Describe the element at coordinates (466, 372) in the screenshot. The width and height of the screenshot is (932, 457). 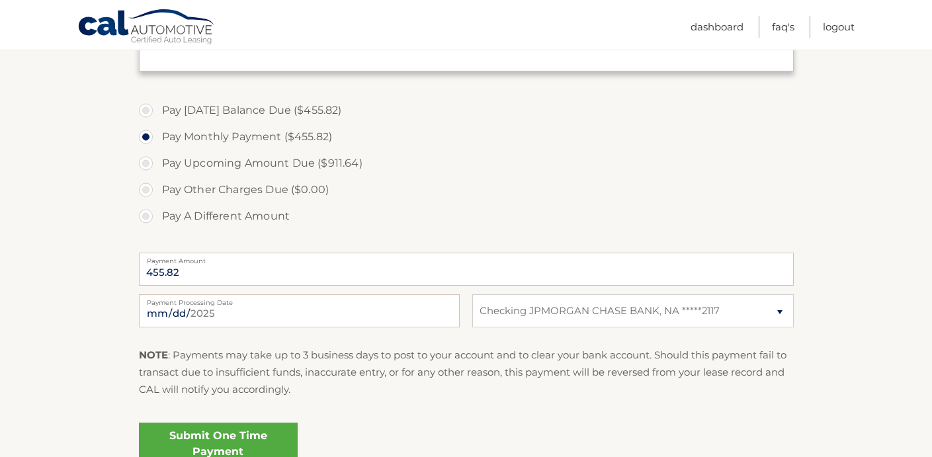
I see `p: : Payments may take up to 3 business days to post to your account and to clear your bank account....` at that location.